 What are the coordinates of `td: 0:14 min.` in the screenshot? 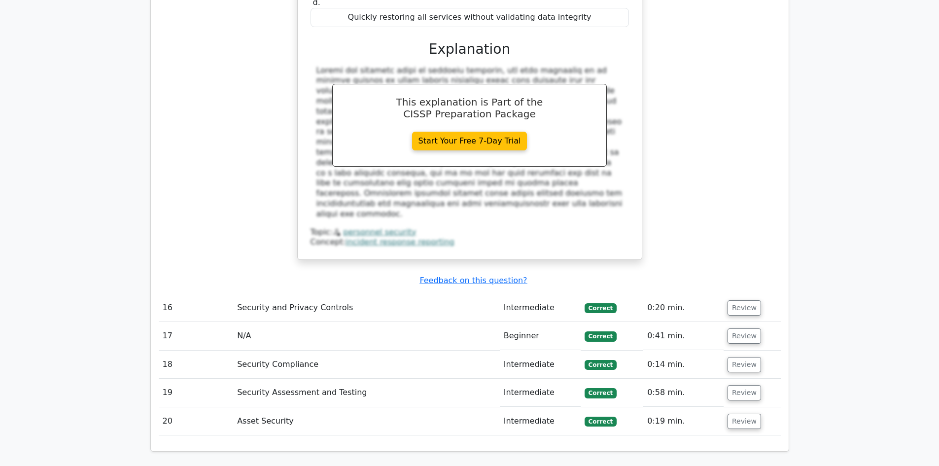 It's located at (683, 364).